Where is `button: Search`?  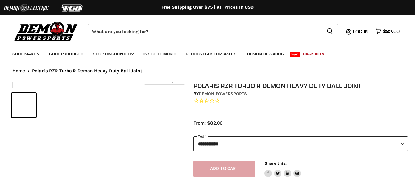
button: Search is located at coordinates (330, 31).